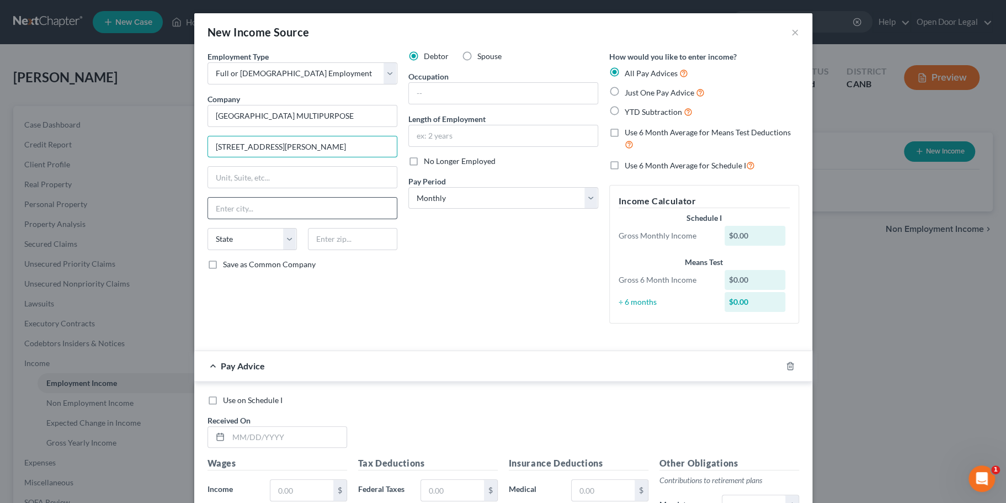 Image resolution: width=1006 pixels, height=503 pixels. What do you see at coordinates (428, 463) in the screenshot?
I see `h5: Tax Deductions` at bounding box center [428, 463].